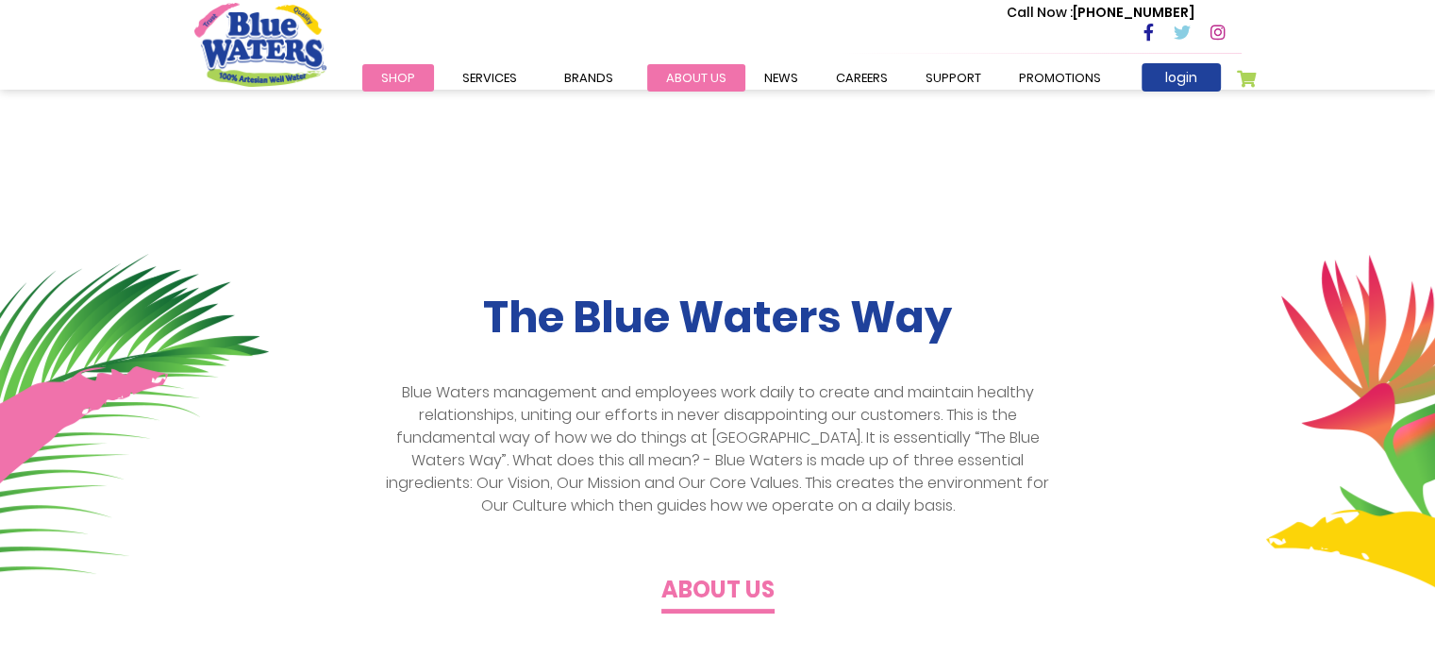 The image size is (1435, 656). I want to click on a: News, so click(781, 77).